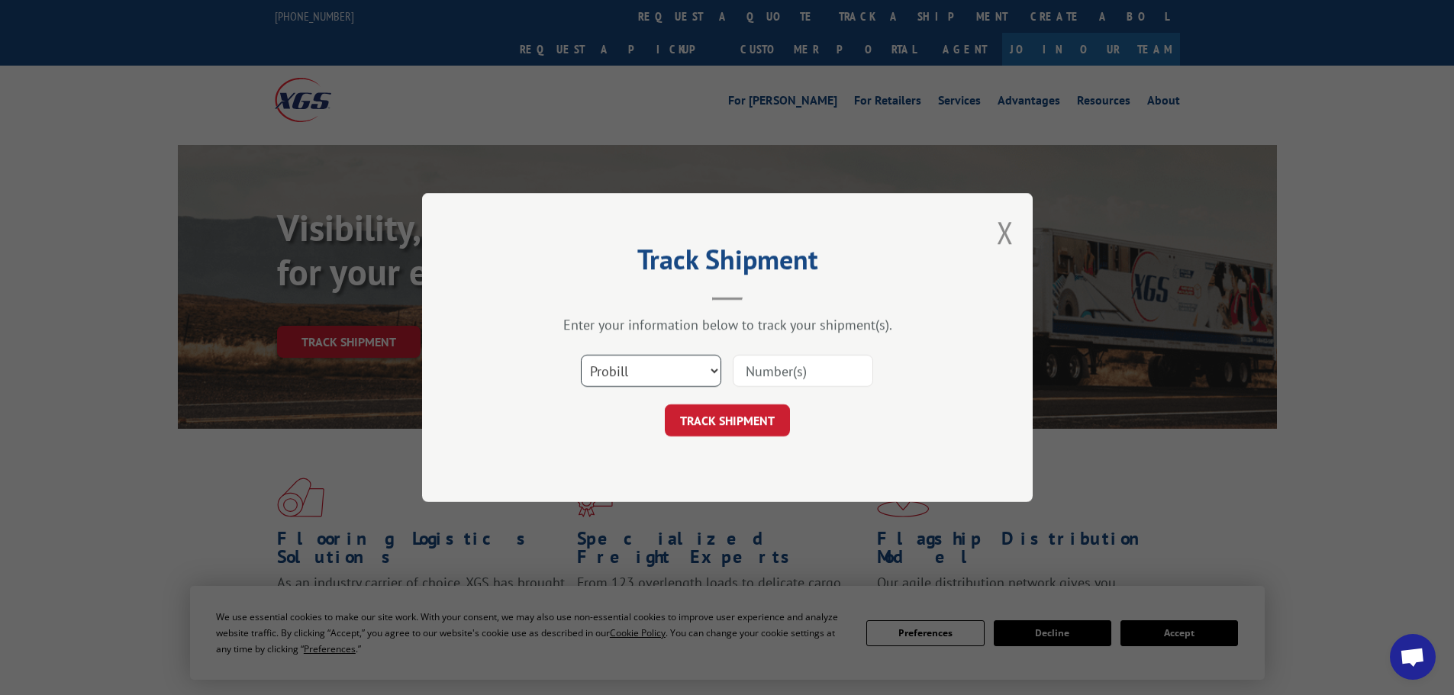 The width and height of the screenshot is (1454, 695). Describe the element at coordinates (1005, 232) in the screenshot. I see `button: Close modal` at that location.